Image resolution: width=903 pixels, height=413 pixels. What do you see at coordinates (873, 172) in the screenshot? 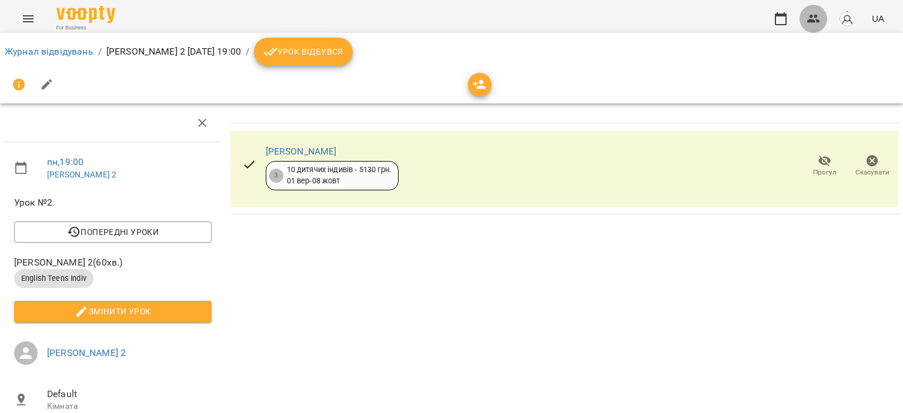
I see `span: Скасувати` at bounding box center [873, 172].